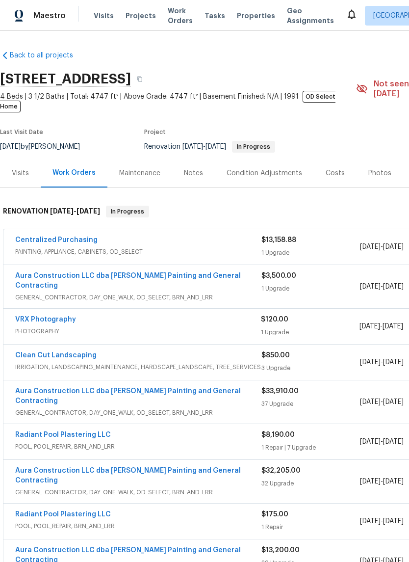 The height and width of the screenshot is (562, 409). I want to click on span: Project, so click(155, 132).